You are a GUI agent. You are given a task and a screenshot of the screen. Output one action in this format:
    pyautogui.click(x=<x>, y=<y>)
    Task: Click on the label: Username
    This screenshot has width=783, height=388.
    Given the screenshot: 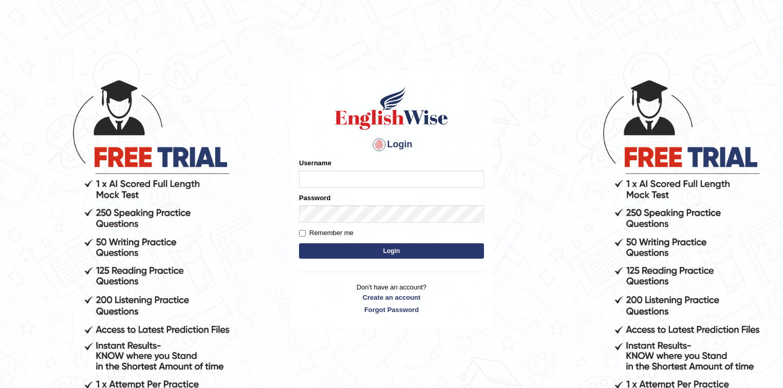 What is the action you would take?
    pyautogui.click(x=315, y=163)
    